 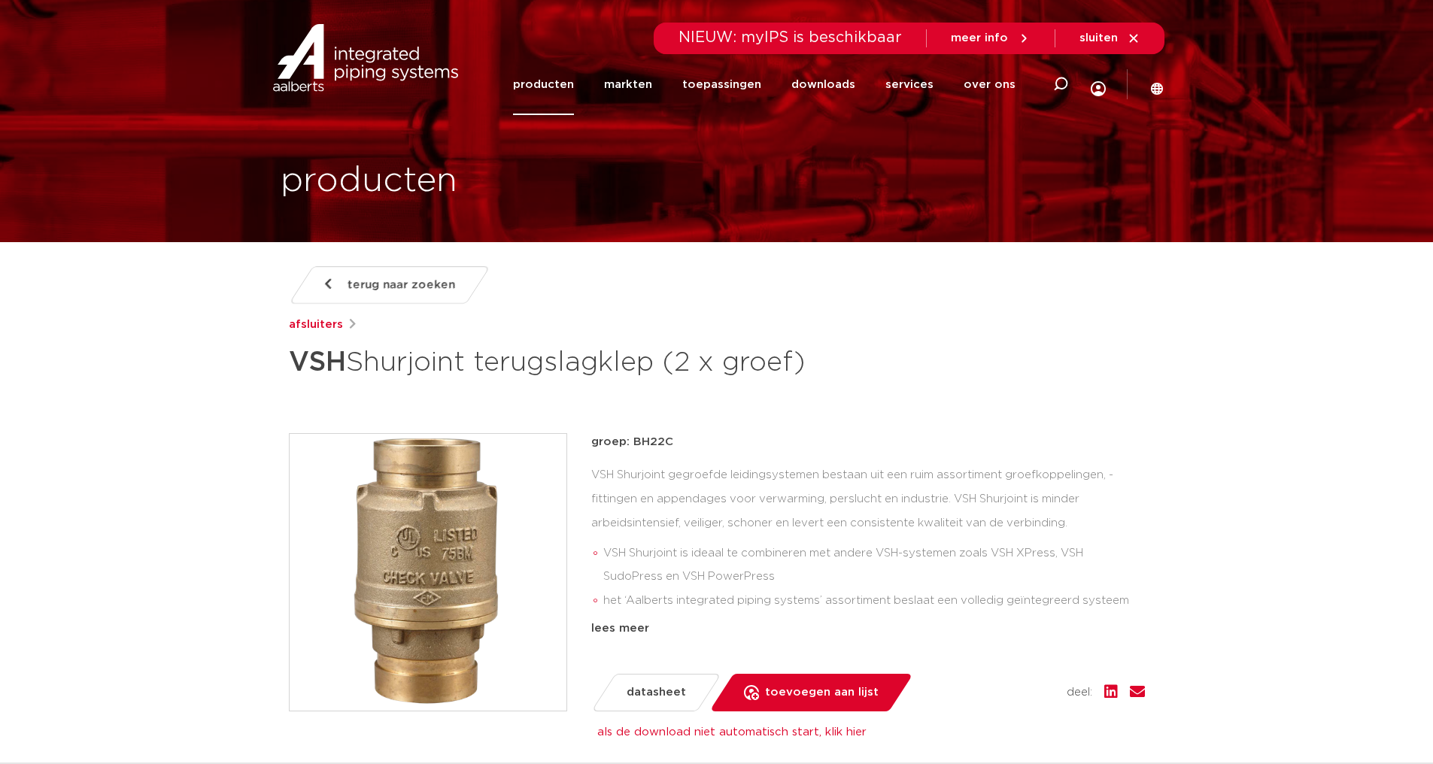 I want to click on div: my IPS, so click(x=1099, y=84).